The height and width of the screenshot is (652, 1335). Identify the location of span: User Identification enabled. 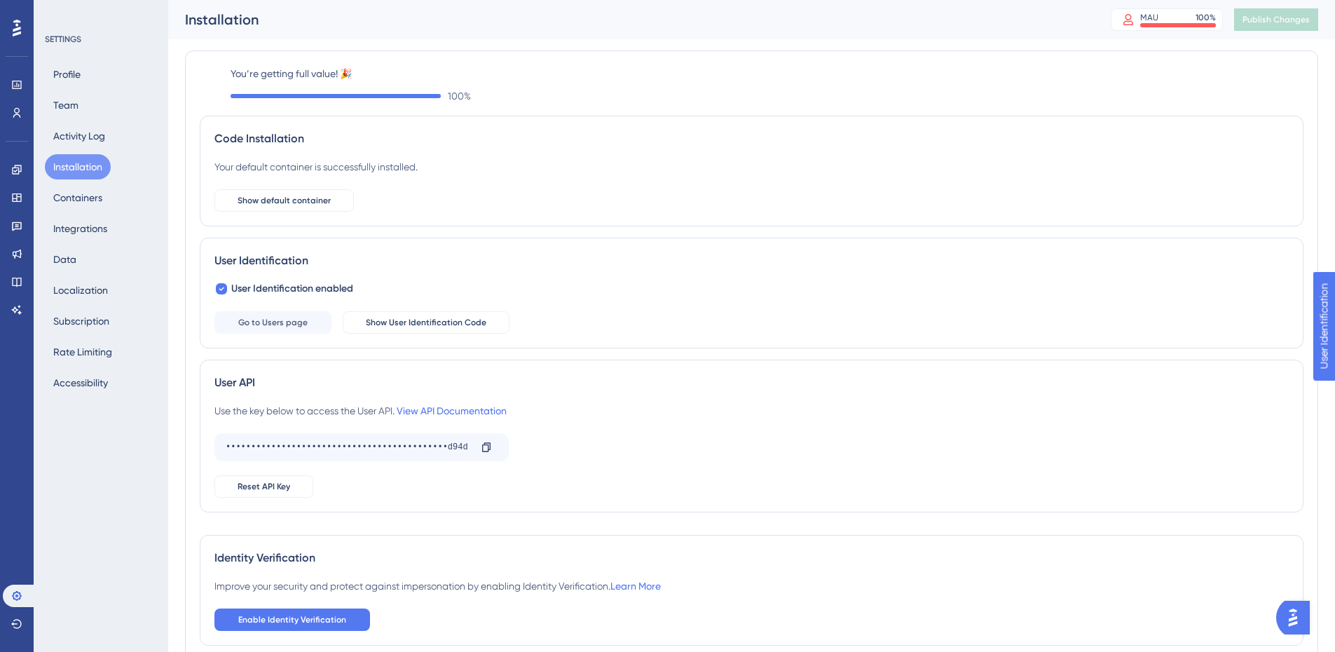
(292, 289).